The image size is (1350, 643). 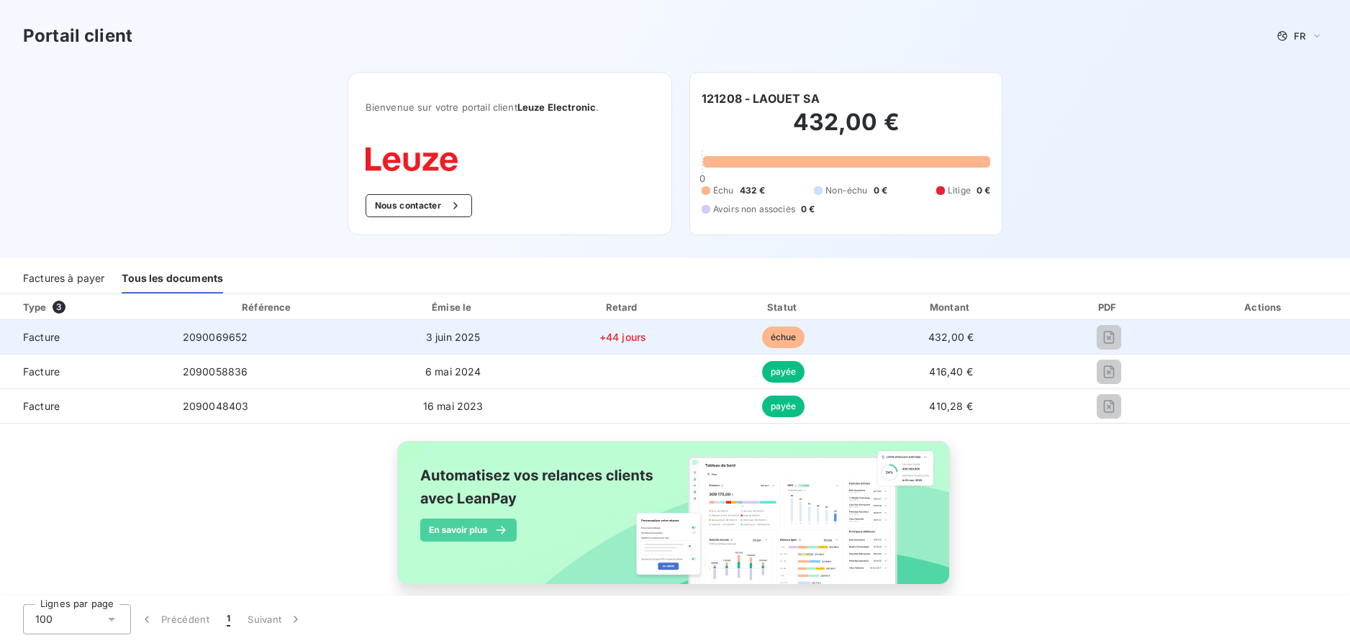 I want to click on span: Leuze Electronic, so click(x=556, y=107).